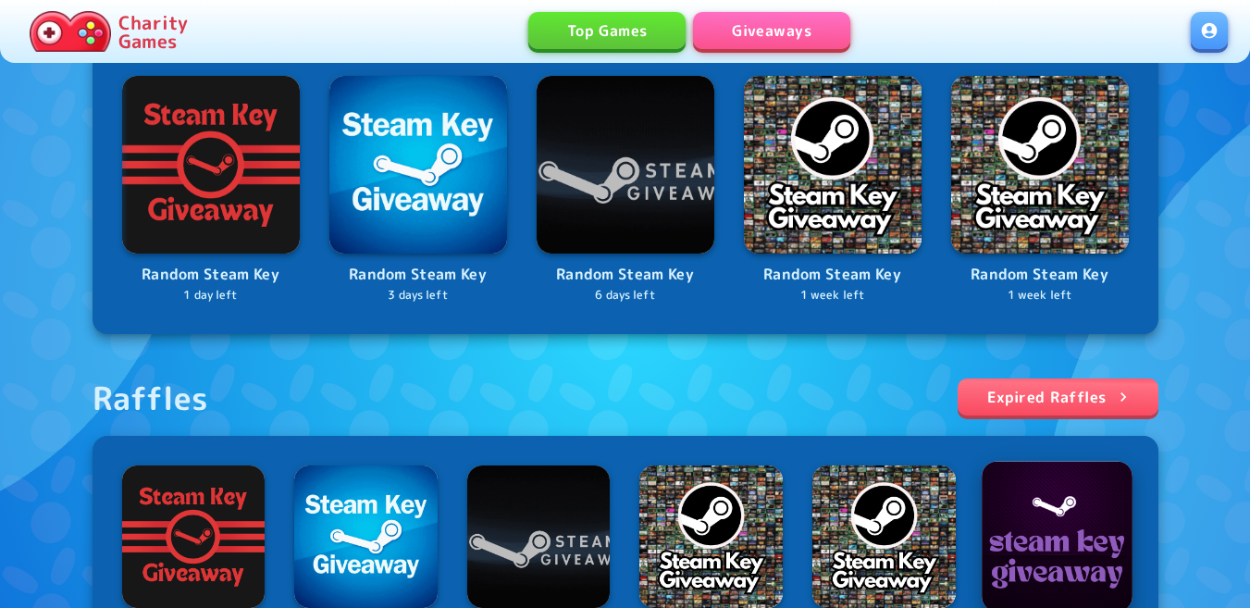 This screenshot has width=1250, height=608. I want to click on a: LogoRandom Steam Key3 days left, so click(418, 190).